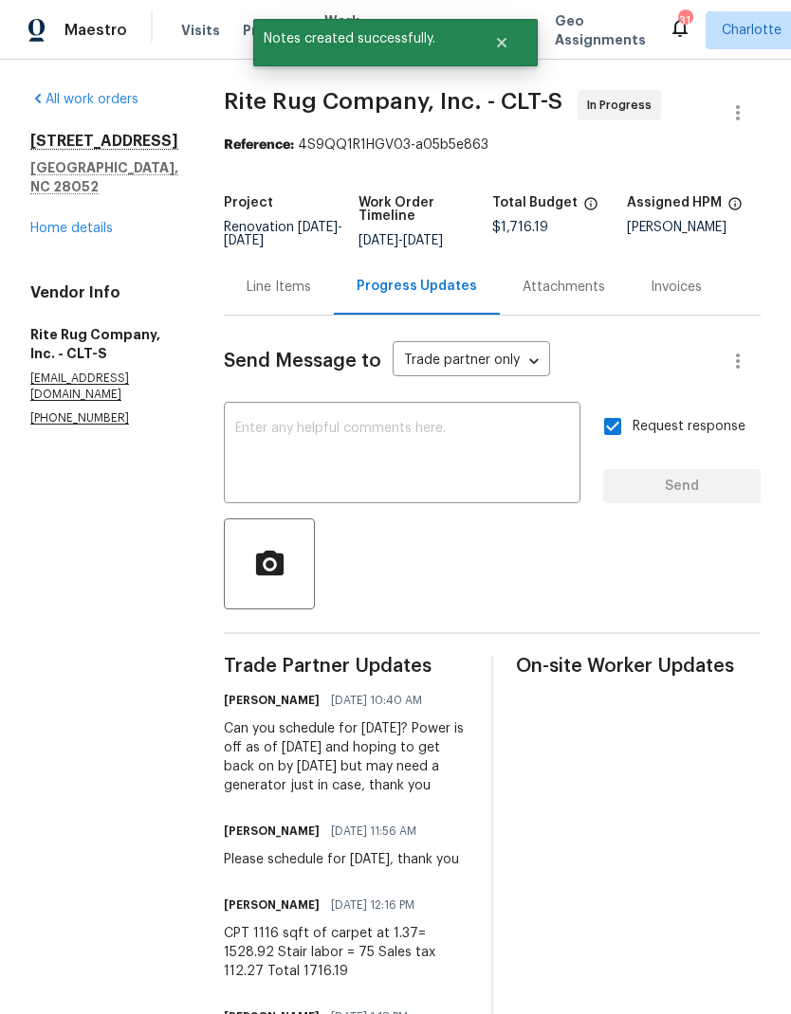 The width and height of the screenshot is (791, 1014). What do you see at coordinates (519, 227) in the screenshot?
I see `span: $1,716.19` at bounding box center [519, 227].